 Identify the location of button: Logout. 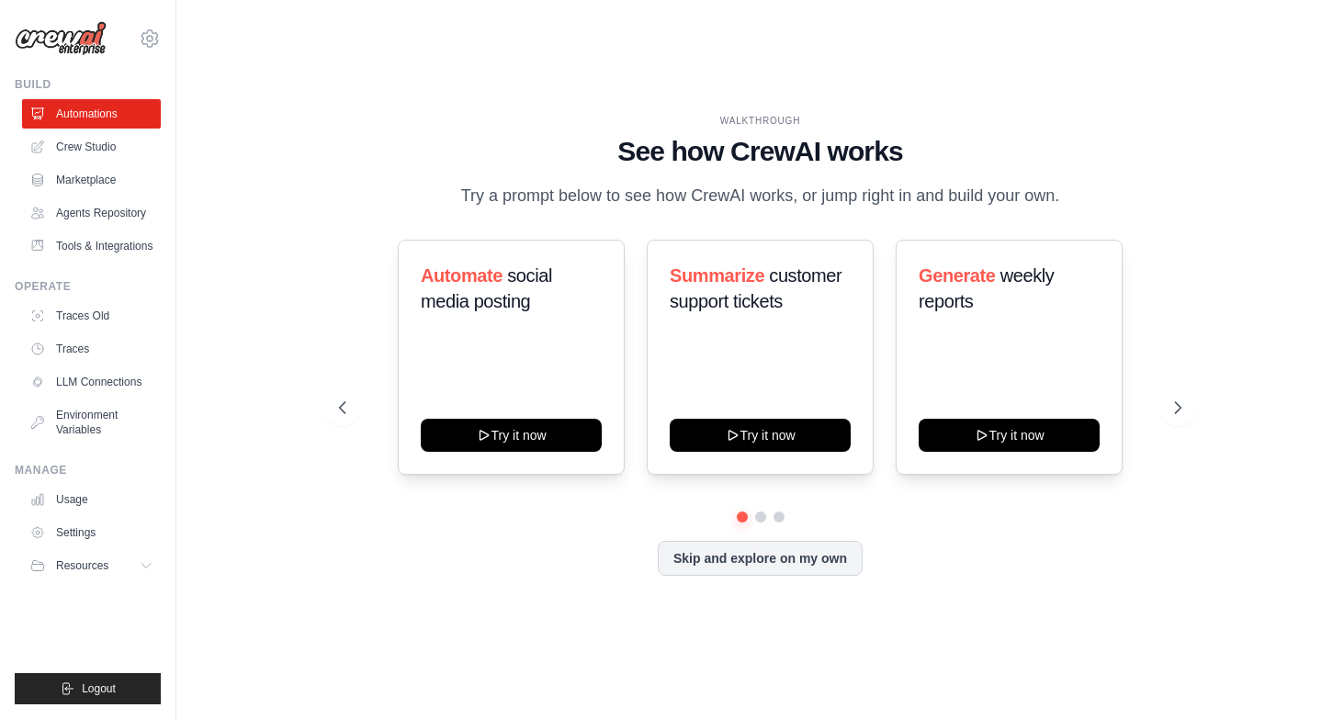
(87, 689).